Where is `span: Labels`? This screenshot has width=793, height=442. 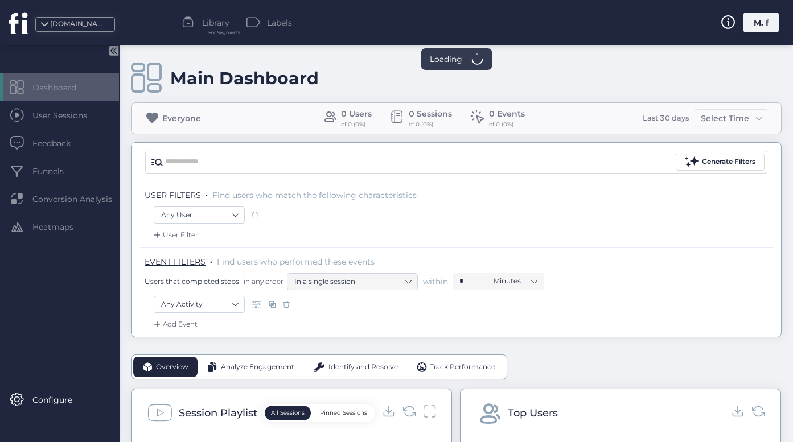
span: Labels is located at coordinates (279, 23).